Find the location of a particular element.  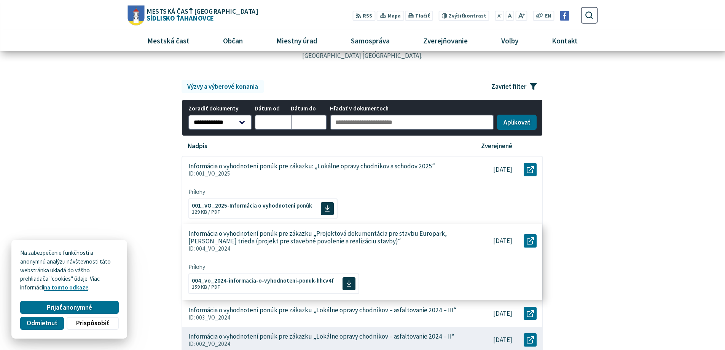

span: 129 KB / PDF is located at coordinates (206, 212).